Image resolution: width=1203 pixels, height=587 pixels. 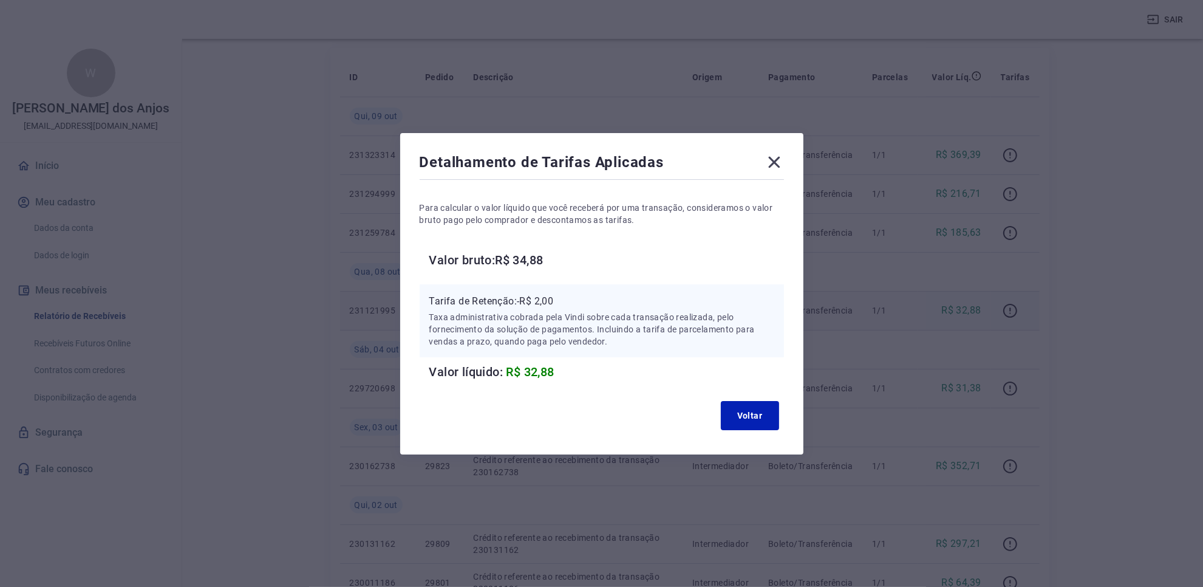 What do you see at coordinates (750, 415) in the screenshot?
I see `button: Voltar` at bounding box center [750, 415].